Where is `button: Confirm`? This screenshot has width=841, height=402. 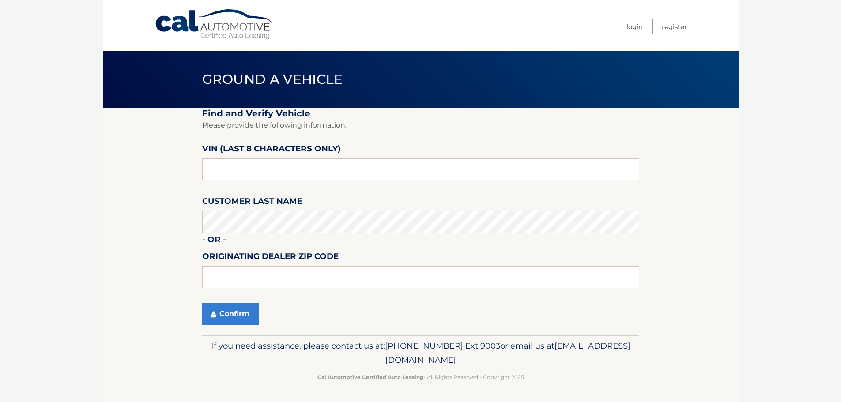 button: Confirm is located at coordinates (230, 314).